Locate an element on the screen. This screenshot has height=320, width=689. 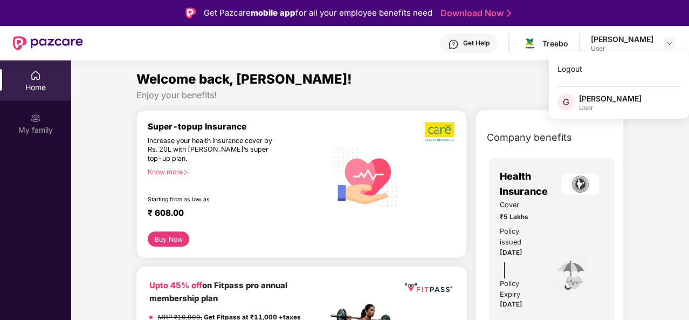
img: svg+xml;base64,PHN2ZyBpZD0iSGVscC0zMngzMiIgeG1sbnM9Imh0dHA6Ly93d3cudzMub3JnLzIwMDAvc3ZnIiB3aWR0aD... is located at coordinates (453, 44).